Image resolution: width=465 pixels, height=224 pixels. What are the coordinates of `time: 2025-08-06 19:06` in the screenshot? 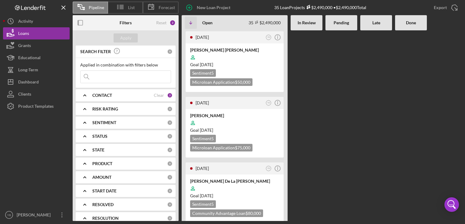 It's located at (202, 168).